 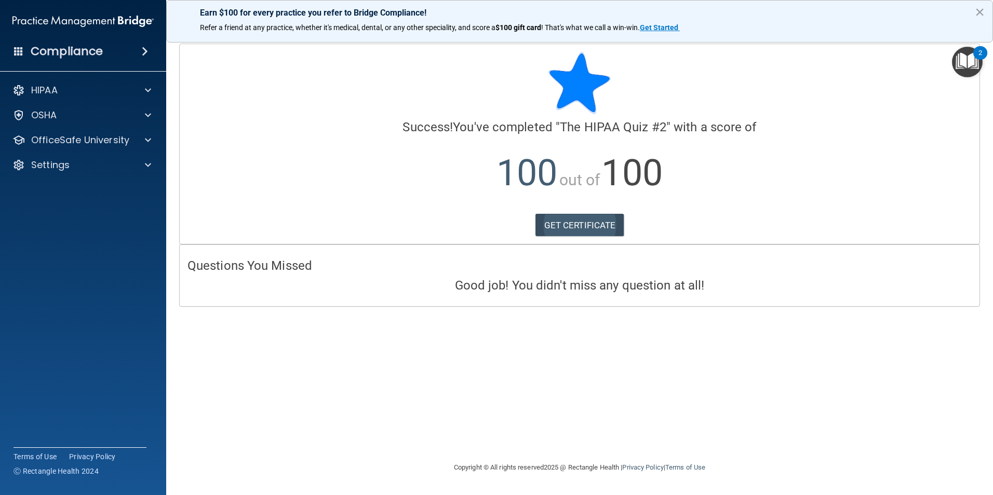 What do you see at coordinates (613, 127) in the screenshot?
I see `span: The HIPAA Quiz #2` at bounding box center [613, 127].